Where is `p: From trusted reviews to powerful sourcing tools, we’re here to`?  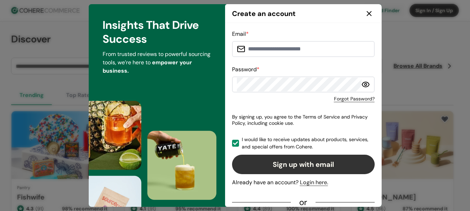 p: From trusted reviews to powerful sourcing tools, we’re here to is located at coordinates (157, 63).